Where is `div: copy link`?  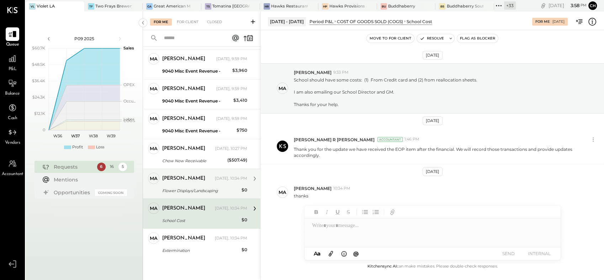 div: copy link is located at coordinates (543, 5).